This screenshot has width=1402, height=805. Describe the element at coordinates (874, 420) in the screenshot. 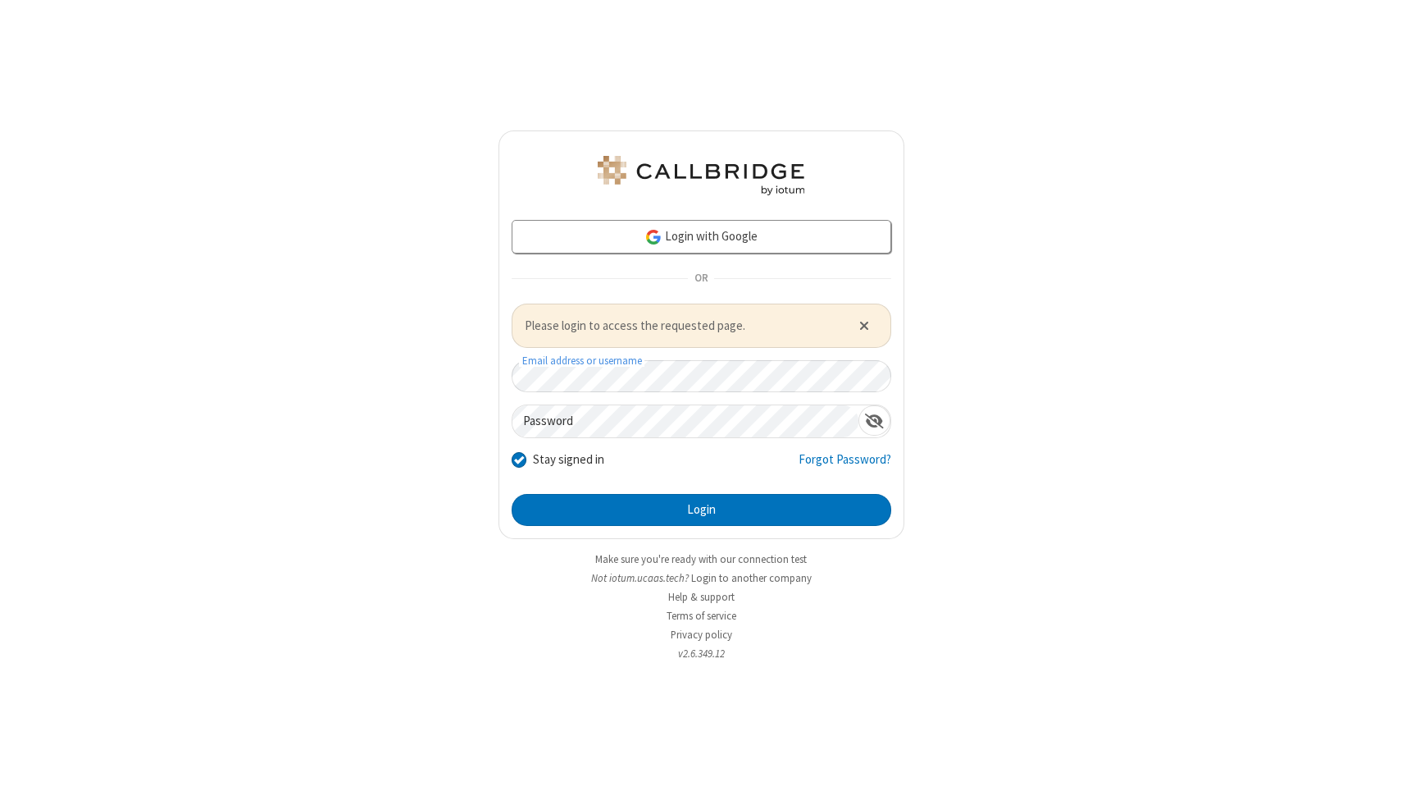

I see `div: Show password` at that location.